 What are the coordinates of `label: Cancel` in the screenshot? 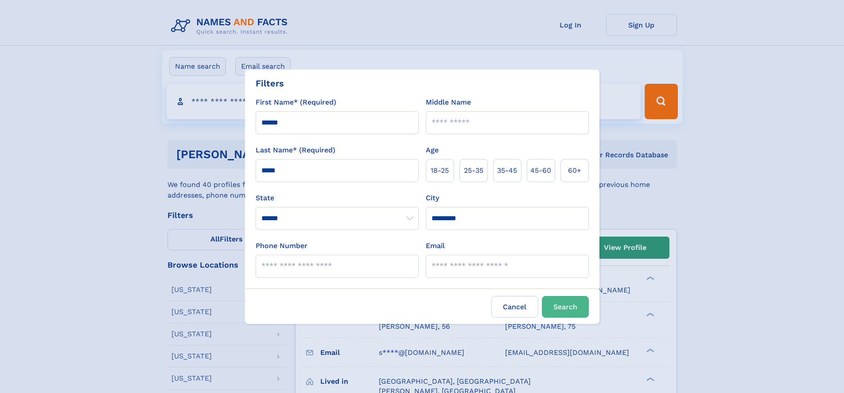 It's located at (515, 307).